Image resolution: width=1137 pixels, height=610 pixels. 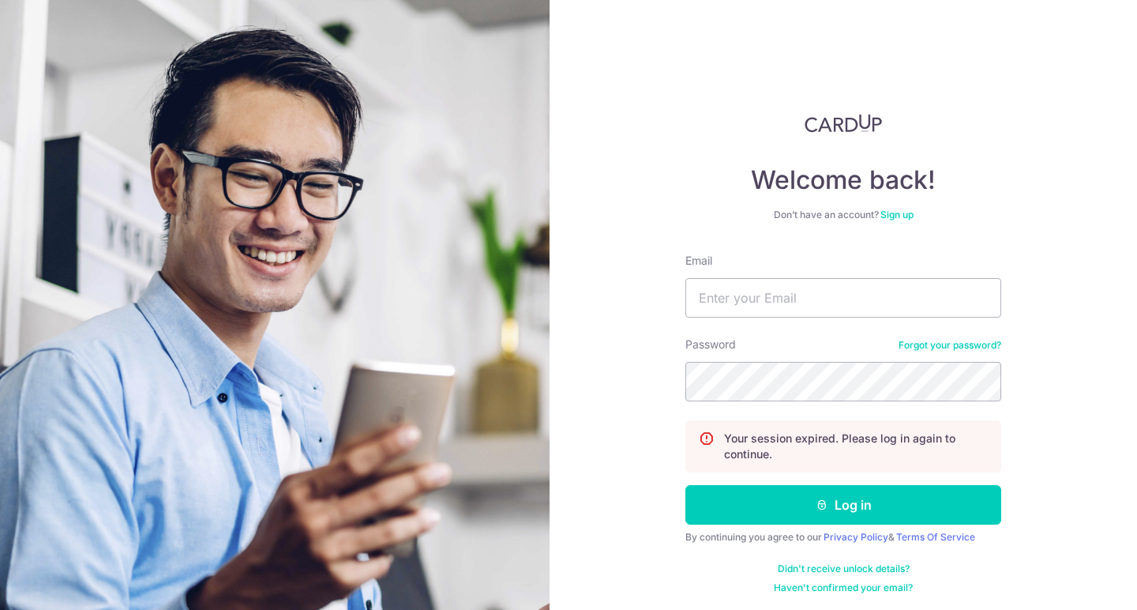 I want to click on a: Didn't receive unlock details?, so click(x=844, y=569).